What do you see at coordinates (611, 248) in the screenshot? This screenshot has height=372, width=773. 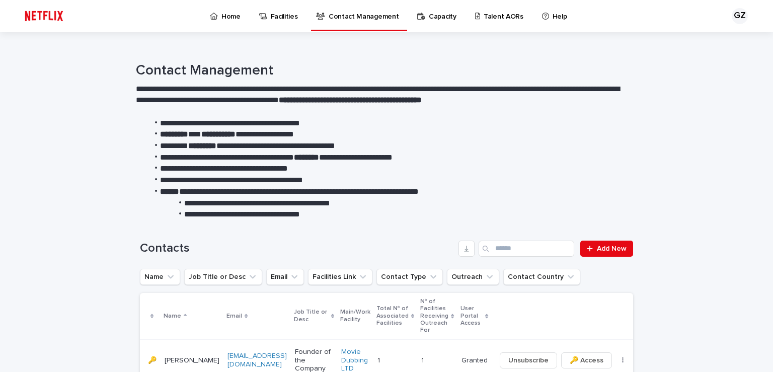 I see `span: Add New` at bounding box center [611, 248].